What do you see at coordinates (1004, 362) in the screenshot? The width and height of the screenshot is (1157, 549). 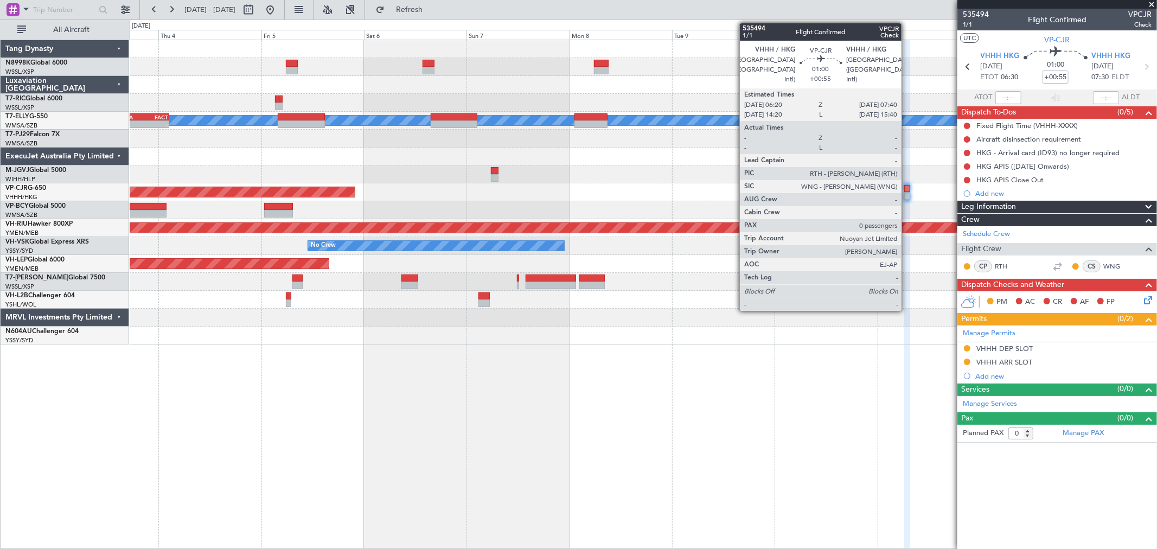 I see `div: VHHH ARR SLOT` at bounding box center [1004, 362].